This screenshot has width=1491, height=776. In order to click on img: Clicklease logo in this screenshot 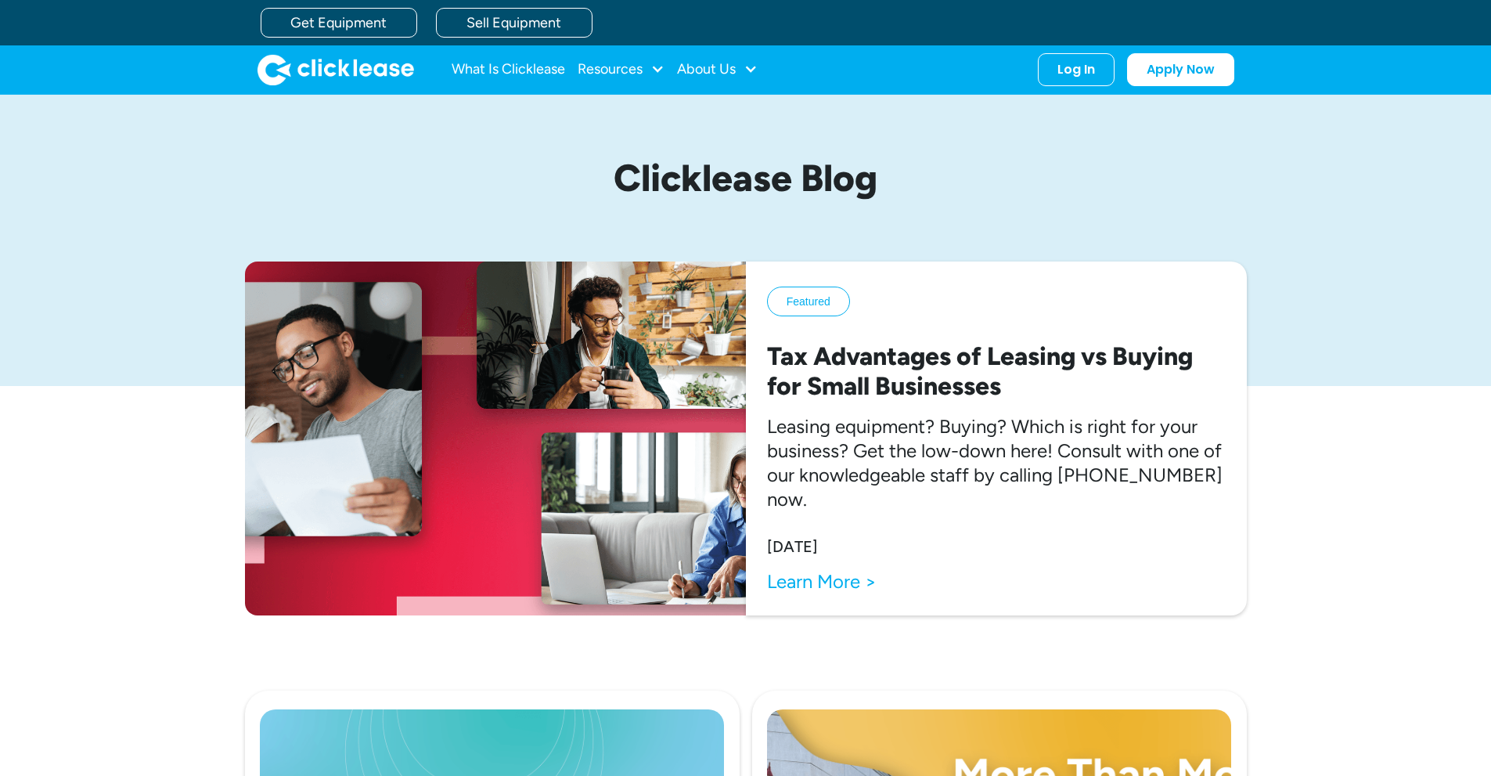, I will do `click(336, 70)`.